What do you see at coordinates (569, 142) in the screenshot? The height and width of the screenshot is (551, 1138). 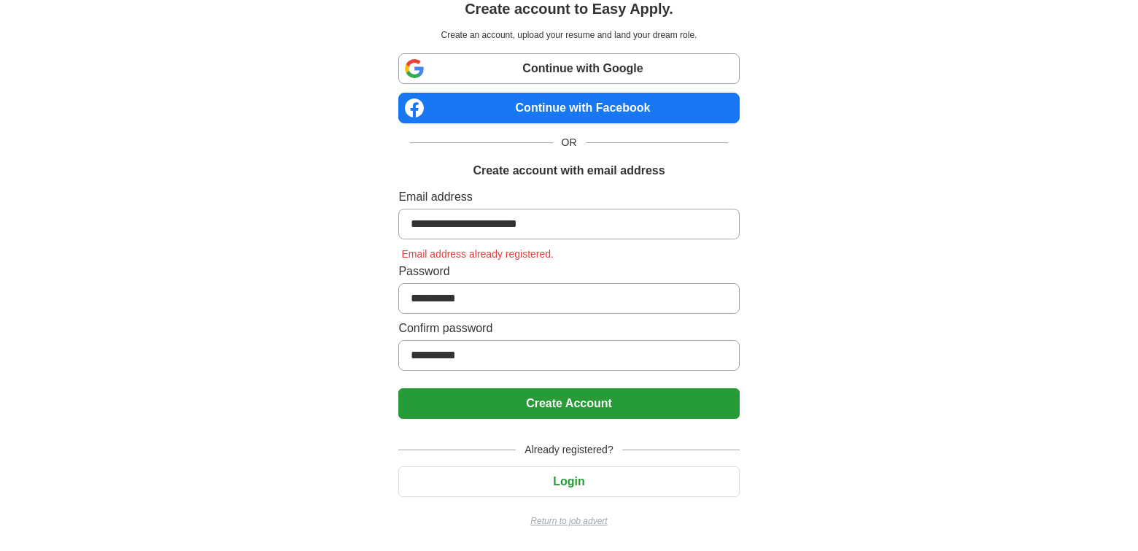 I see `span: OR` at bounding box center [569, 142].